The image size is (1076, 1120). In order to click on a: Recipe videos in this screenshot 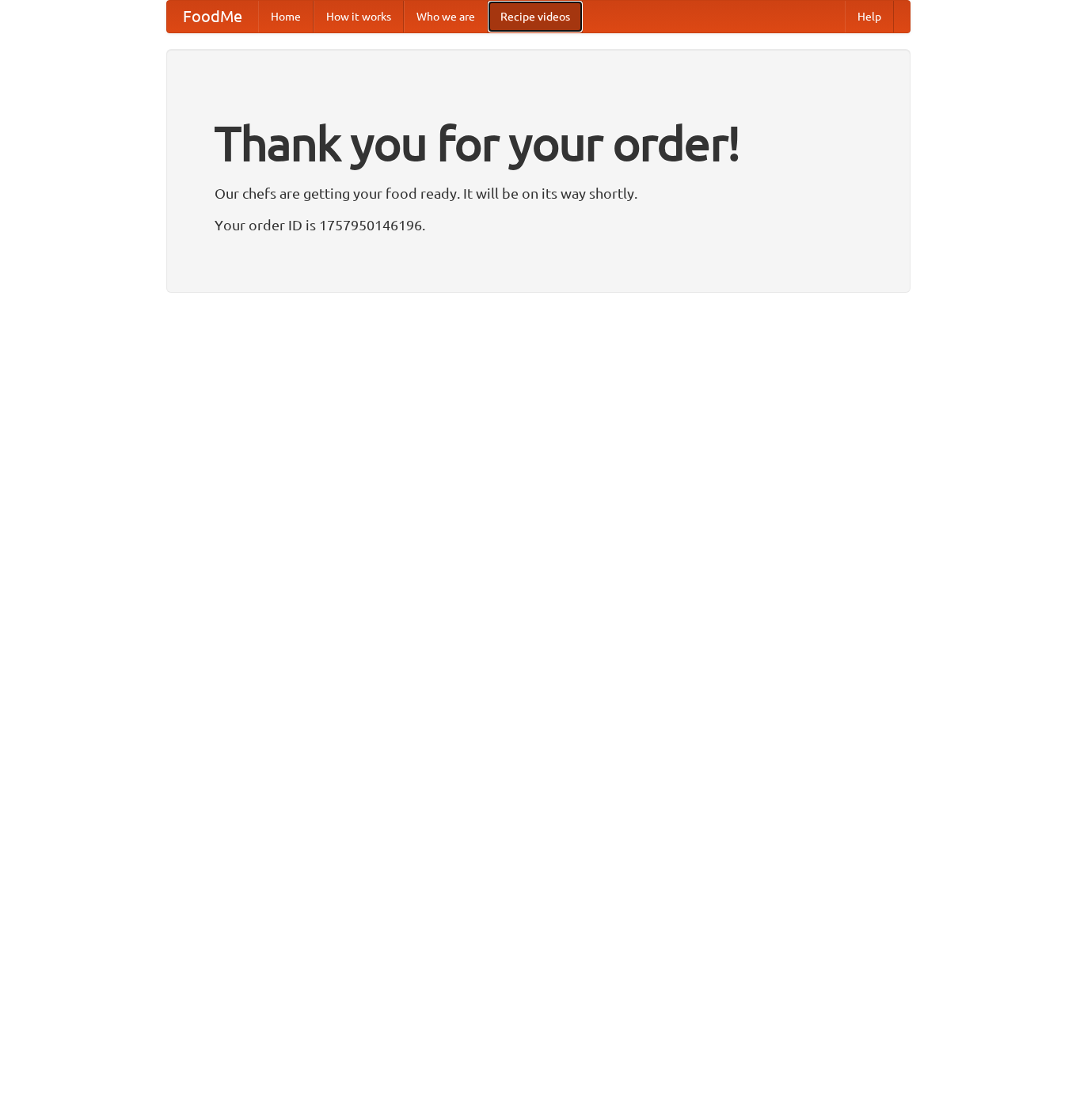, I will do `click(536, 17)`.